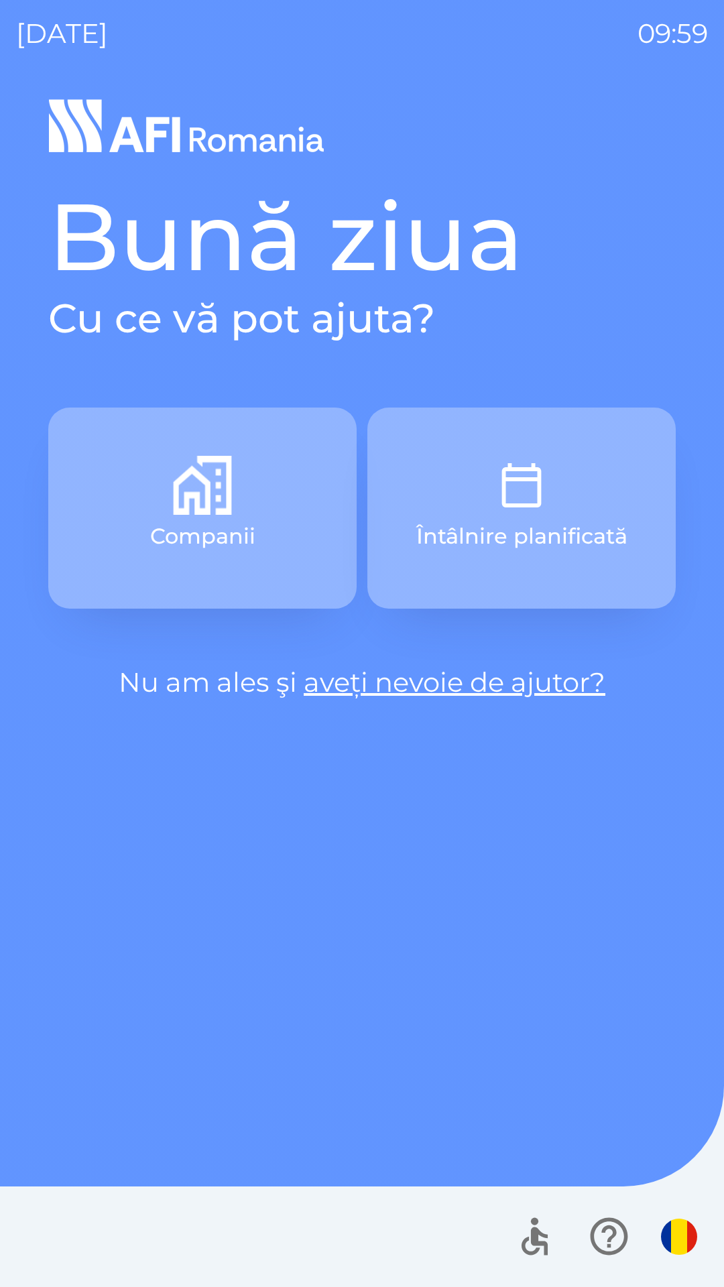  Describe the element at coordinates (454, 682) in the screenshot. I see `a: aveți nevoie de ajutor?` at that location.